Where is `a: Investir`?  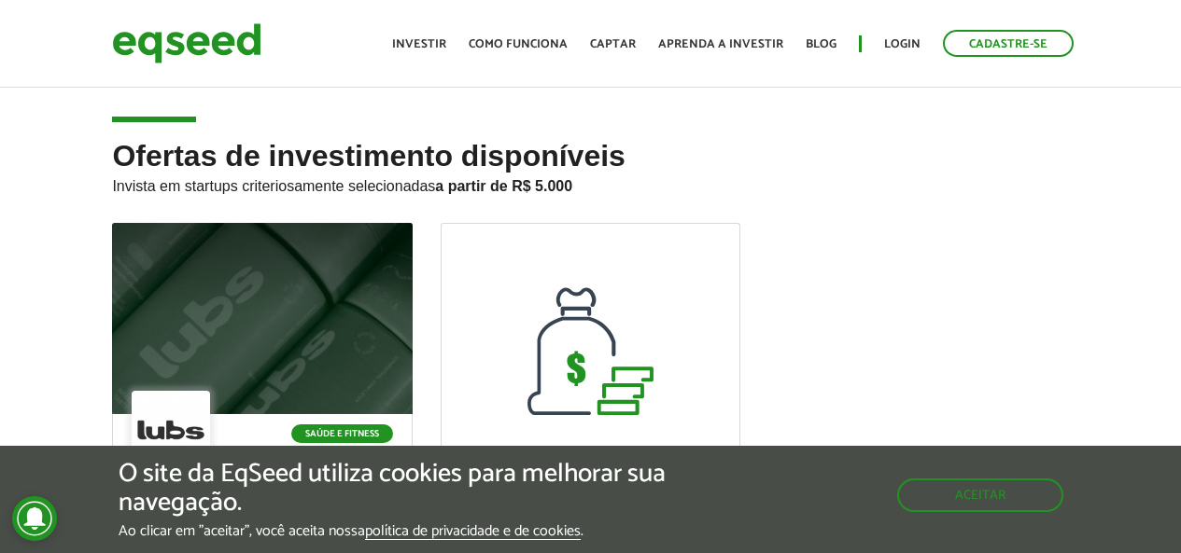 a: Investir is located at coordinates (419, 44).